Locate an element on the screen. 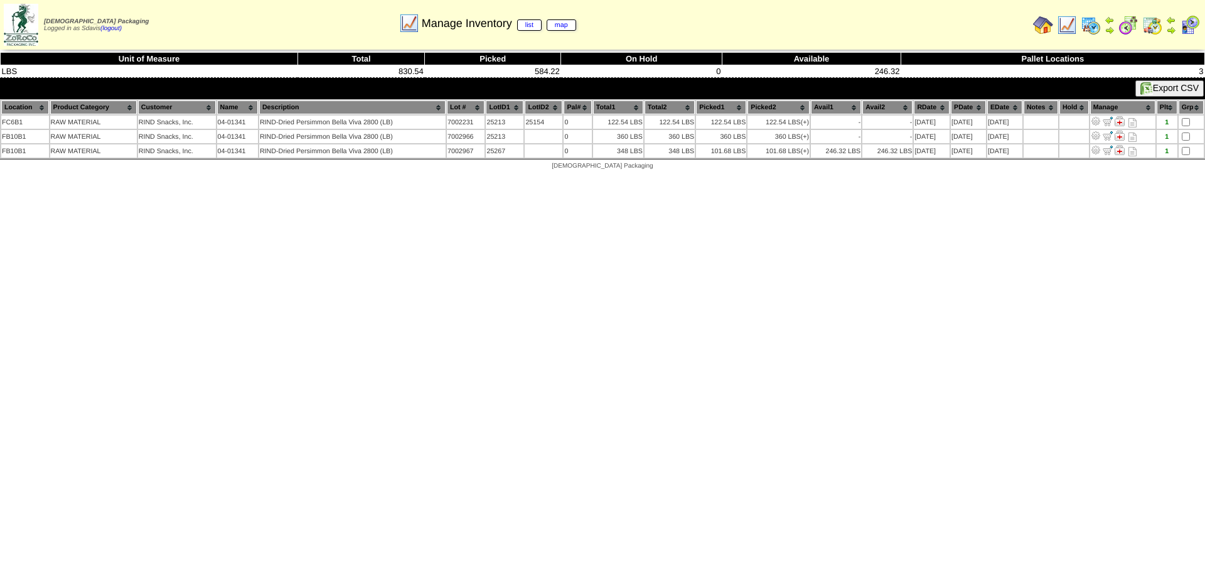 This screenshot has width=1205, height=572. td: 348 LBS is located at coordinates (618, 151).